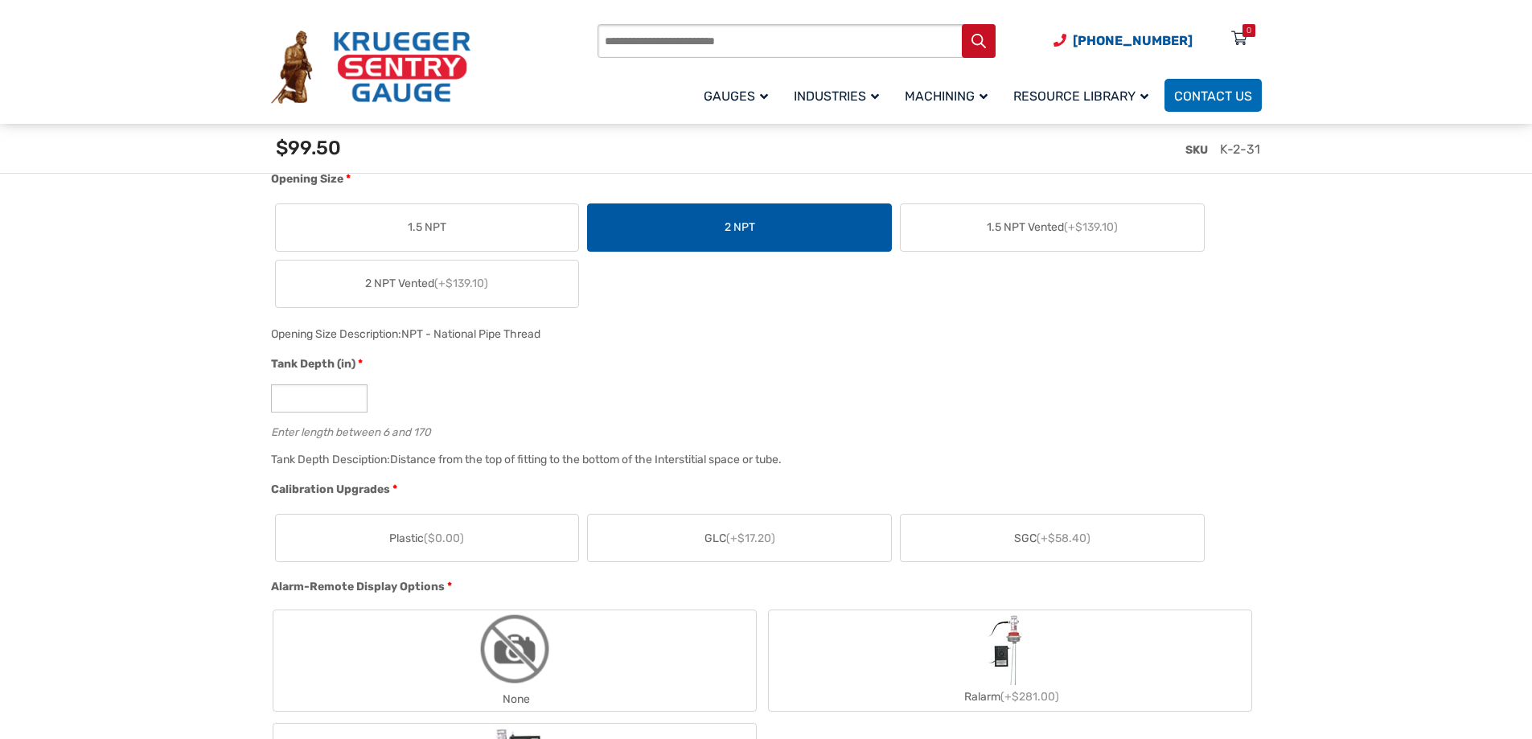 This screenshot has width=1532, height=739. What do you see at coordinates (371, 68) in the screenshot?
I see `img: Krueger Sentry Gauge` at bounding box center [371, 68].